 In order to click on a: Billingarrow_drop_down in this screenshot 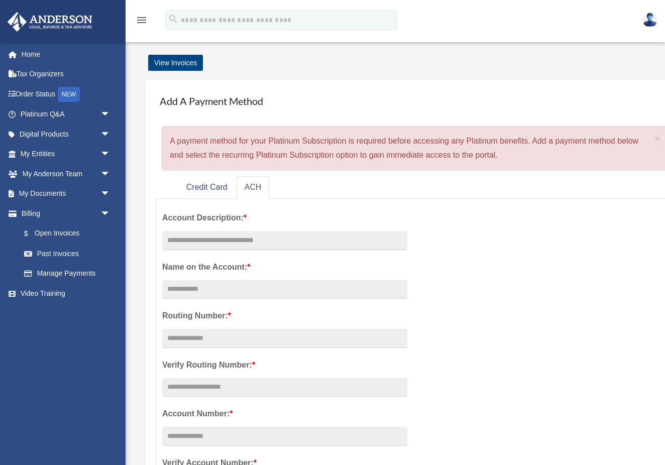, I will do `click(66, 213)`.